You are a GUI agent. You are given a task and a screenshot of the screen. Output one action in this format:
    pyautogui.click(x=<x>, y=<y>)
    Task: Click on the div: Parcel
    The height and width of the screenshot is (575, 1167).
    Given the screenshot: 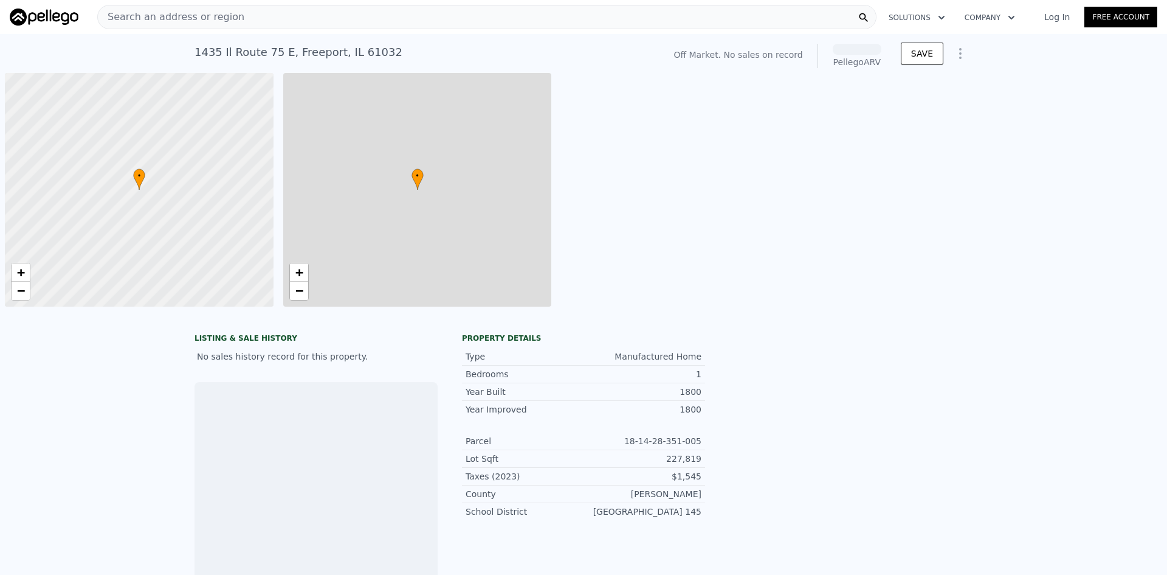 What is the action you would take?
    pyautogui.click(x=525, y=441)
    